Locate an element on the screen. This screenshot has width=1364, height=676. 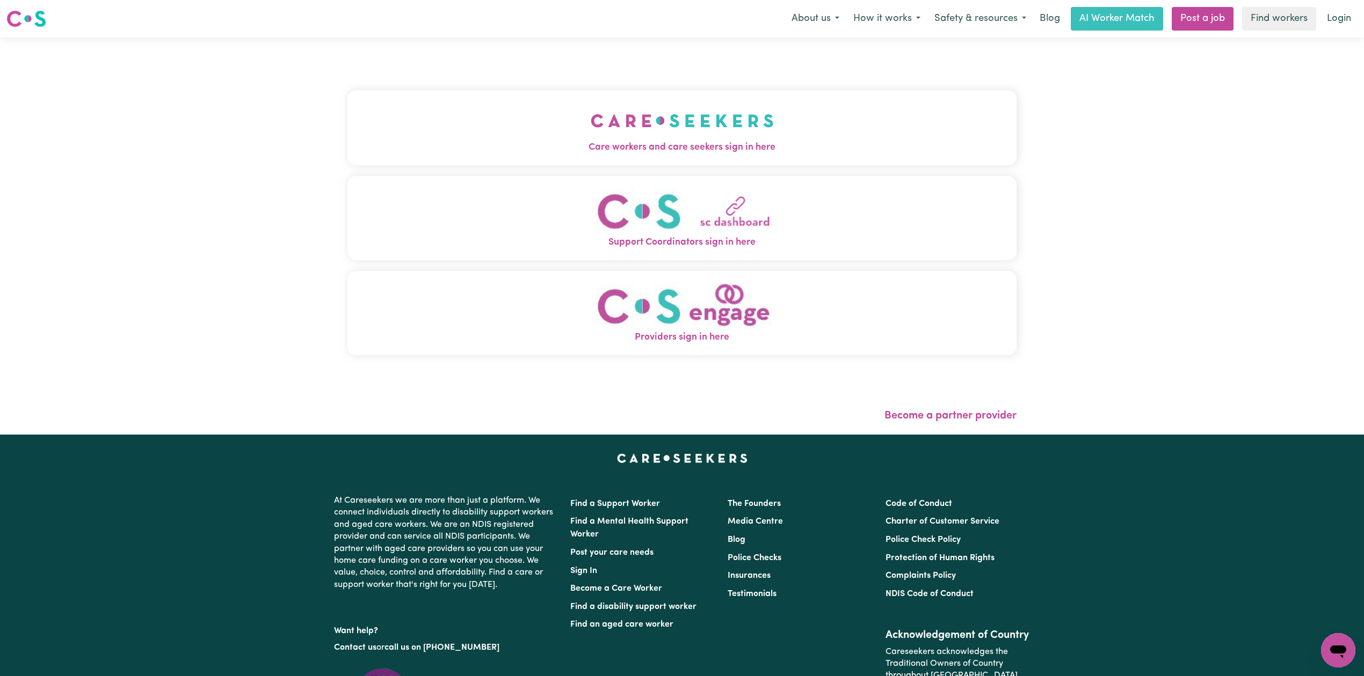
button: Safety & resources is located at coordinates (980, 19).